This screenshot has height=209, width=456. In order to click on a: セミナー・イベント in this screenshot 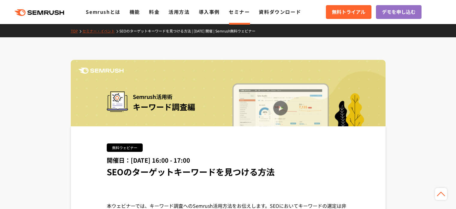, I will do `click(101, 31)`.